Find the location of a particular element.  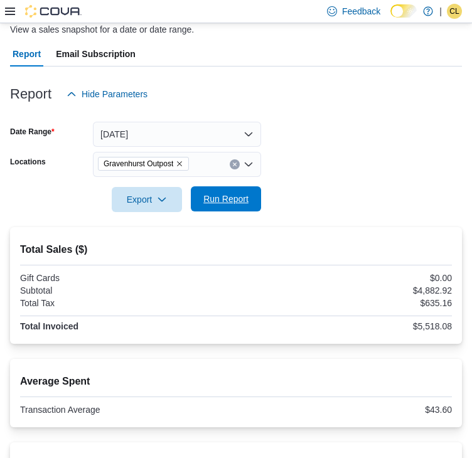

button: Run Report is located at coordinates (226, 199).